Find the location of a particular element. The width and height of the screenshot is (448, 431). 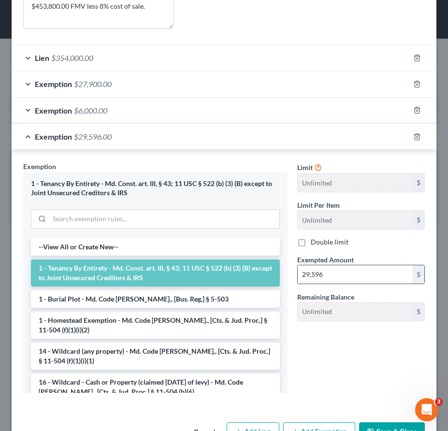

span: Exempted Amount is located at coordinates (325, 260).